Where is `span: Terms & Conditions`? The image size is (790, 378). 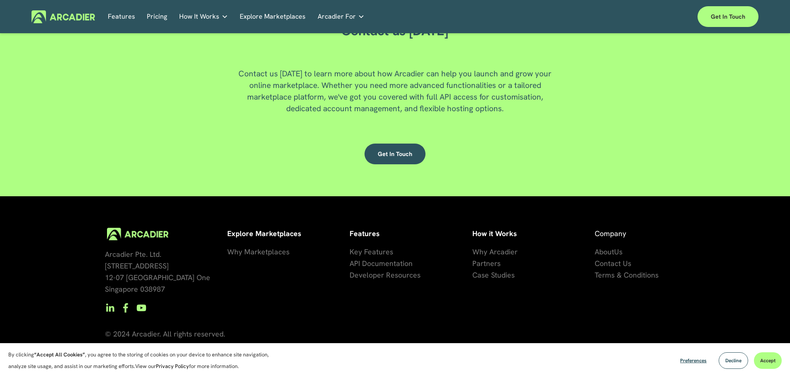 span: Terms & Conditions is located at coordinates (627, 275).